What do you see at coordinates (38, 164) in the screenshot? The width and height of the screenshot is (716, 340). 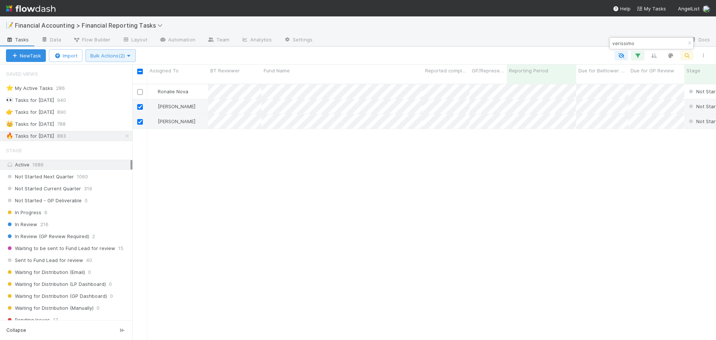 I see `span: 1686` at bounding box center [38, 164].